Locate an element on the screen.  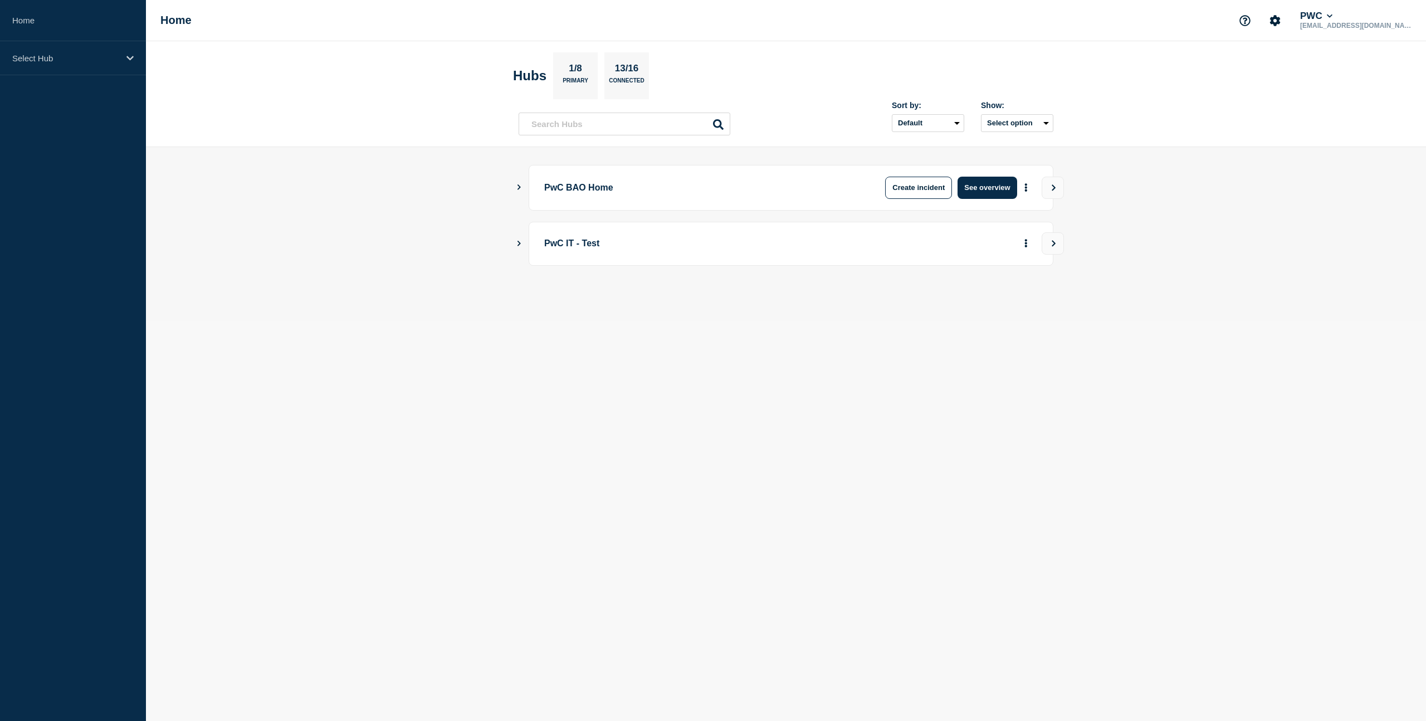
div: Show: is located at coordinates (1017, 105).